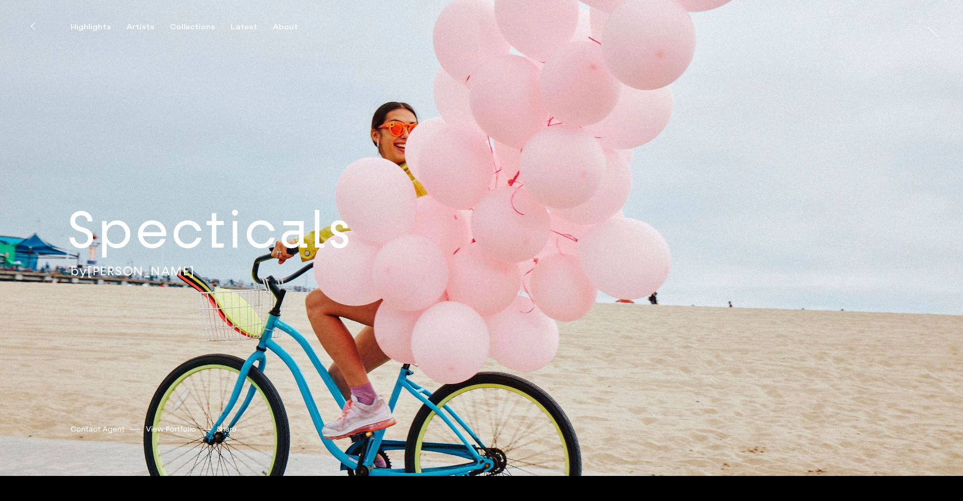 The width and height of the screenshot is (963, 501). What do you see at coordinates (192, 27) in the screenshot?
I see `div: Collections` at bounding box center [192, 27].